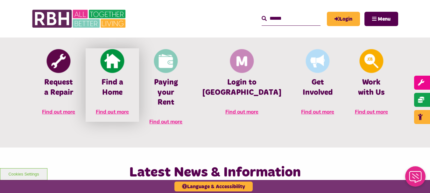  Describe the element at coordinates (112, 61) in the screenshot. I see `img: Find A Home` at that location.